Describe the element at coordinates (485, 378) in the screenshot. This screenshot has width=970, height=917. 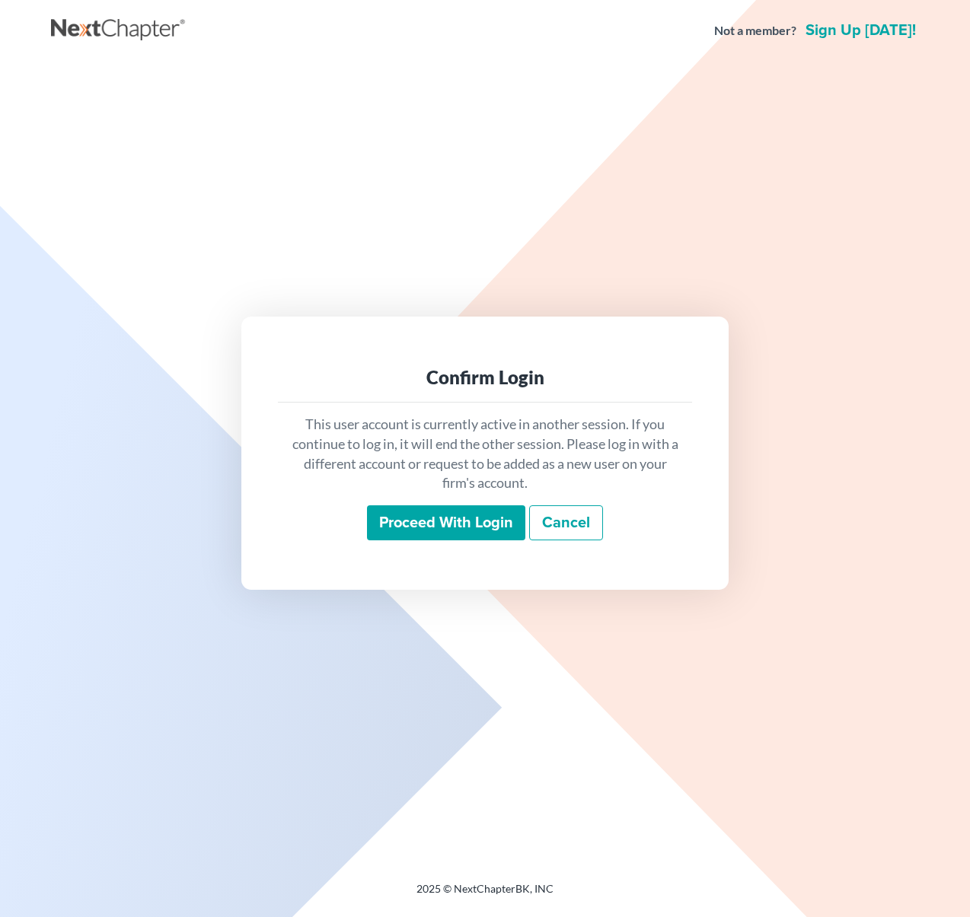
I see `div: Confirm Login` at that location.